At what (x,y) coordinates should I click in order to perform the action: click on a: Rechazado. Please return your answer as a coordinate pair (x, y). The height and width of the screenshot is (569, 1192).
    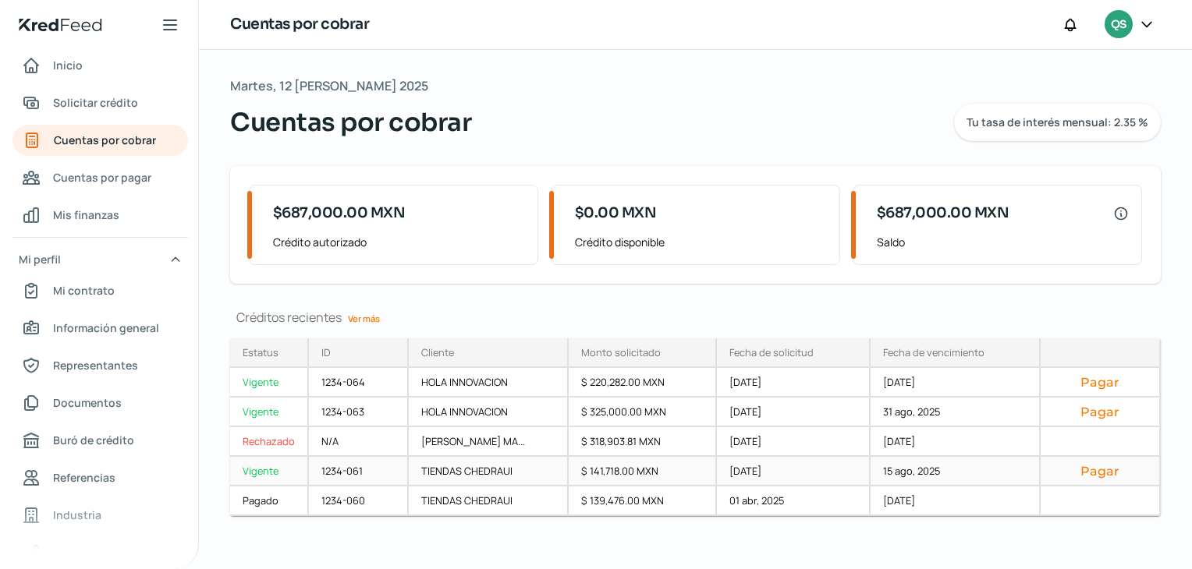
    Looking at the image, I should click on (269, 442).